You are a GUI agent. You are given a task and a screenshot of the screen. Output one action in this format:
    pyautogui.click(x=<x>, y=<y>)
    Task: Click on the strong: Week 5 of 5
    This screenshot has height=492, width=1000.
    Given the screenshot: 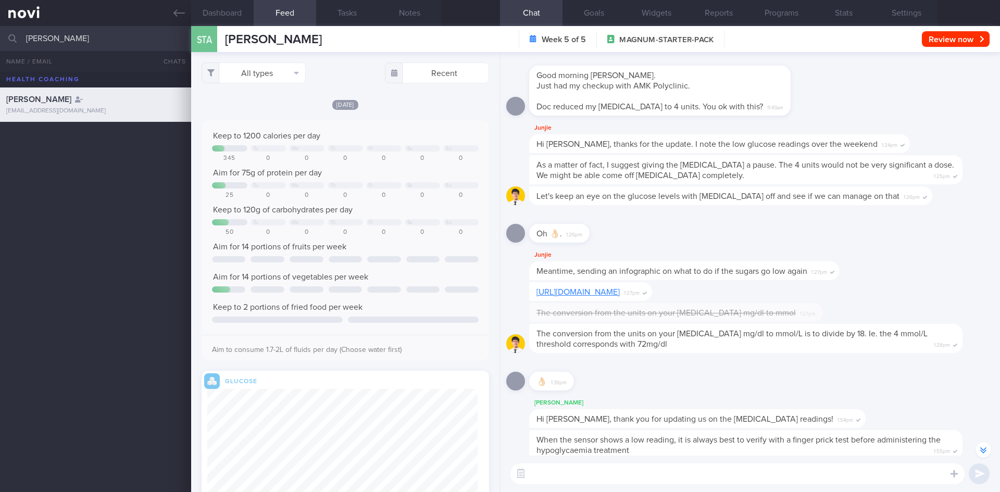 What is the action you would take?
    pyautogui.click(x=564, y=40)
    